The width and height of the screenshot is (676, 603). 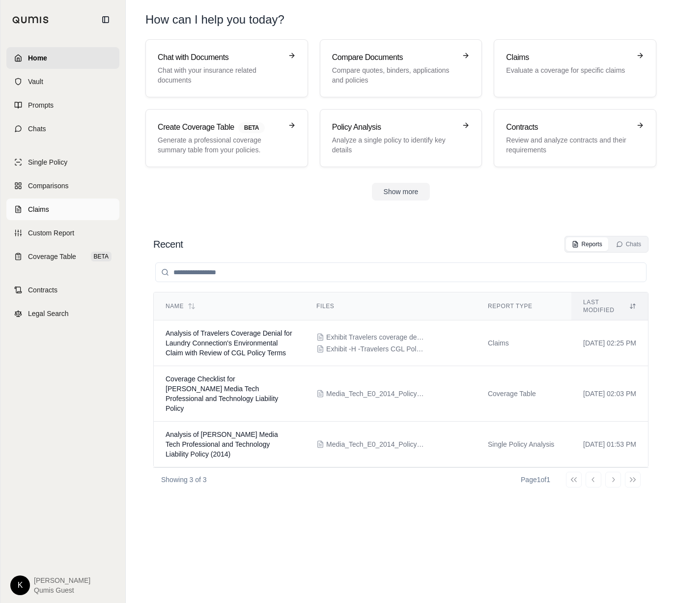 What do you see at coordinates (62, 590) in the screenshot?
I see `span: Qumis Guest` at bounding box center [62, 590].